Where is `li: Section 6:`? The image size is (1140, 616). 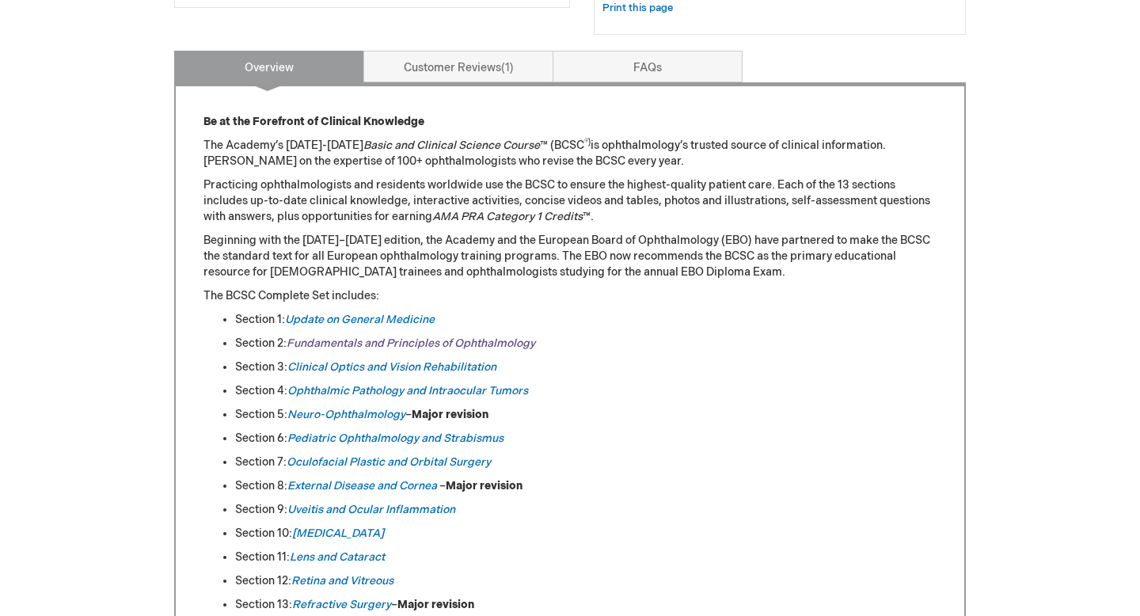
li: Section 6: is located at coordinates (586, 439).